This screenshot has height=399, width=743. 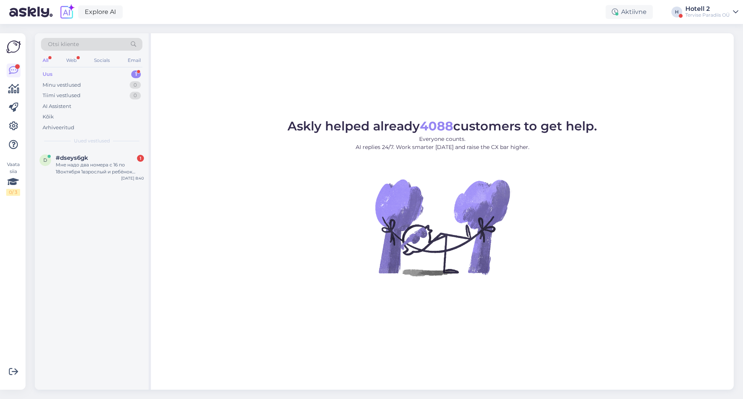 I want to click on div: Tervise Paradiis OÜ, so click(x=708, y=15).